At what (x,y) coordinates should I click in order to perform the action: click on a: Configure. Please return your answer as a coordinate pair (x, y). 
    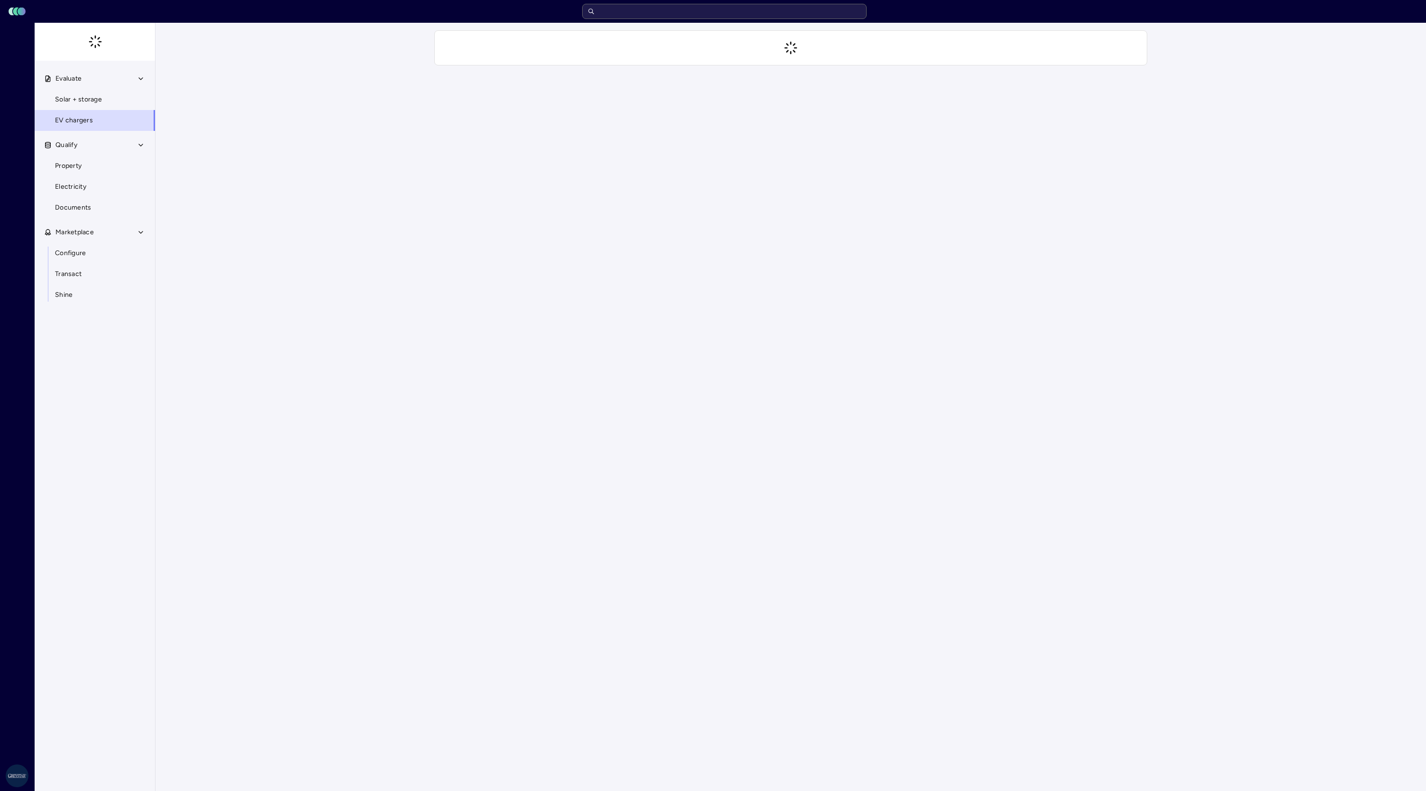
    Looking at the image, I should click on (95, 253).